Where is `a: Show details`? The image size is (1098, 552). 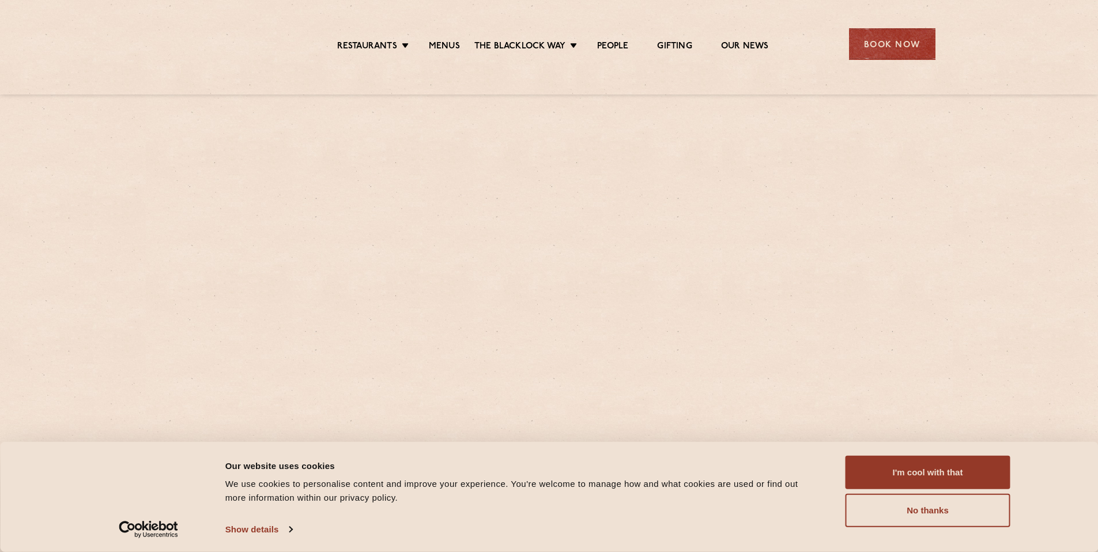
a: Show details is located at coordinates (259, 530).